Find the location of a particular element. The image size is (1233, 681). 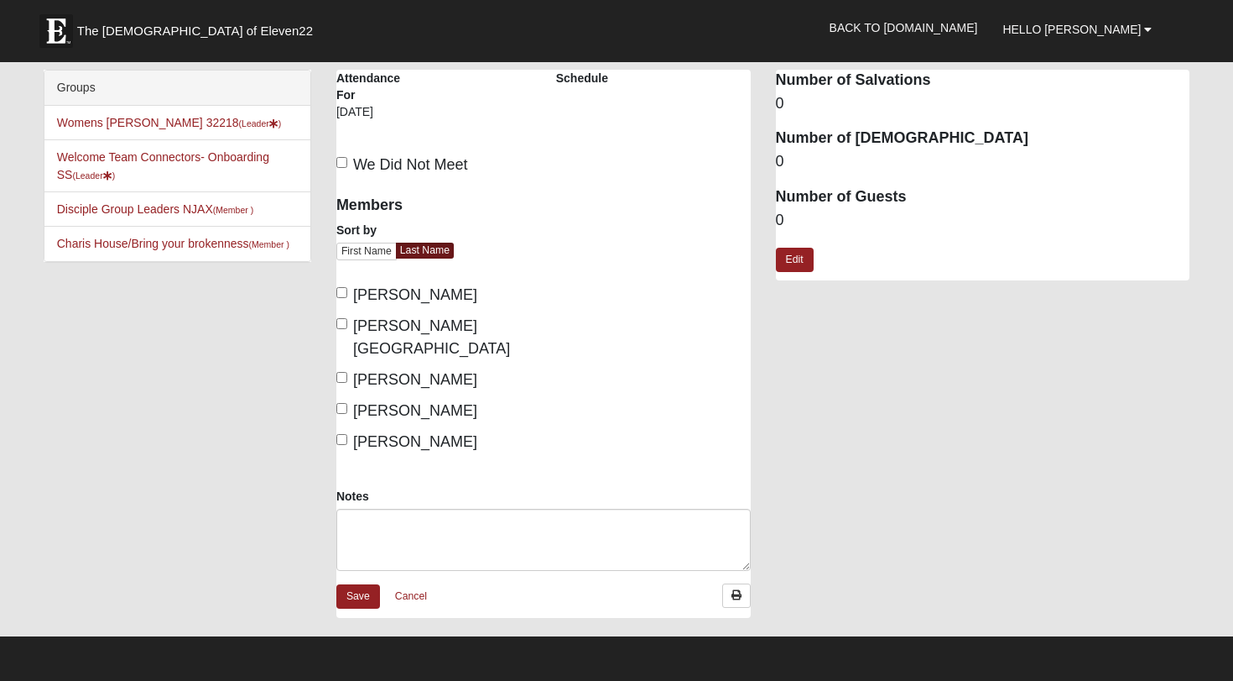

a: Print Attendance Roster is located at coordinates (737, 595).